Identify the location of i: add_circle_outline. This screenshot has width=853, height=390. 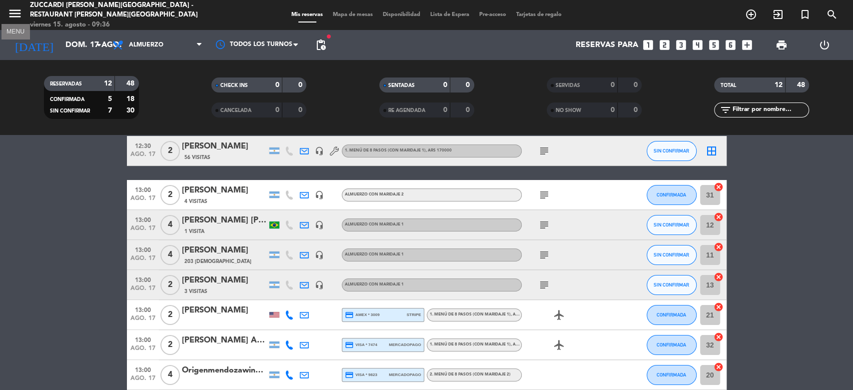
(751, 14).